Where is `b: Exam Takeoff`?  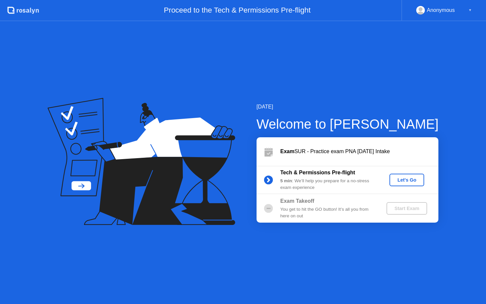
b: Exam Takeoff is located at coordinates (297, 201).